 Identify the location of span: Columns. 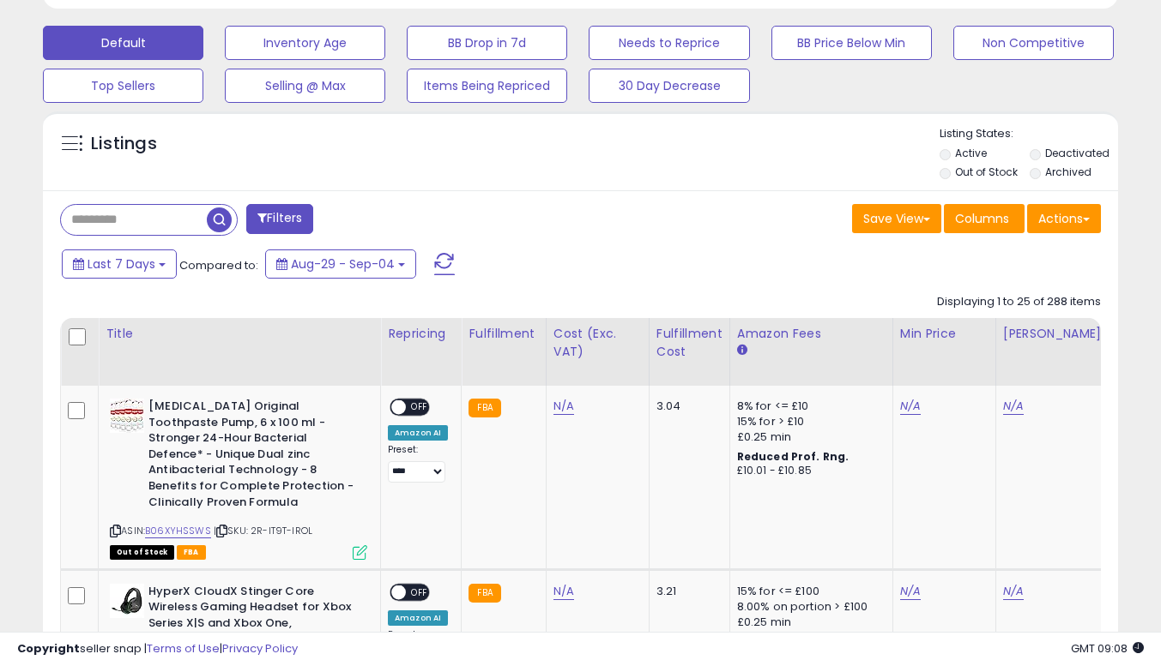
(981, 219).